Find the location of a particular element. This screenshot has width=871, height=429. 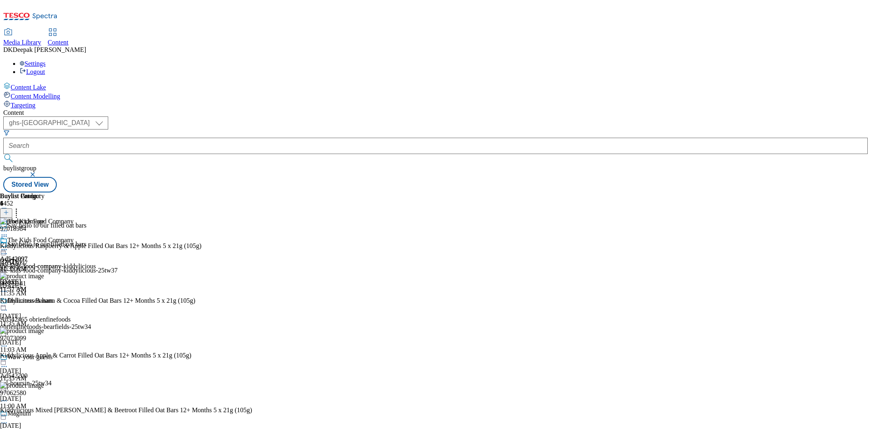

span: Media Library is located at coordinates (22, 42).